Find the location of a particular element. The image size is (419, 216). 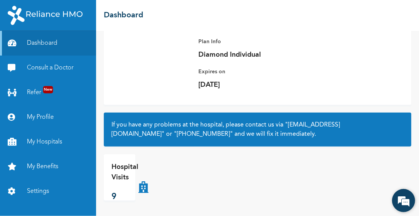

p: Expires on is located at coordinates (252, 72).